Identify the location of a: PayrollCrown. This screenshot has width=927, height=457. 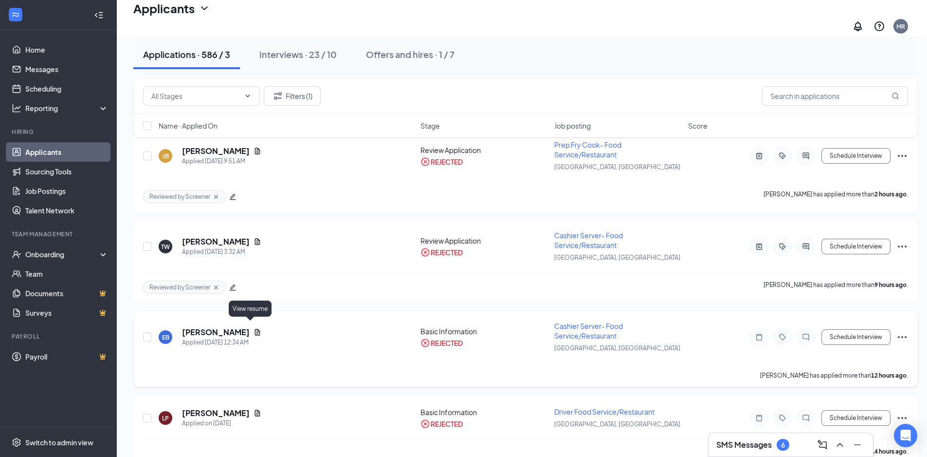
(67, 356).